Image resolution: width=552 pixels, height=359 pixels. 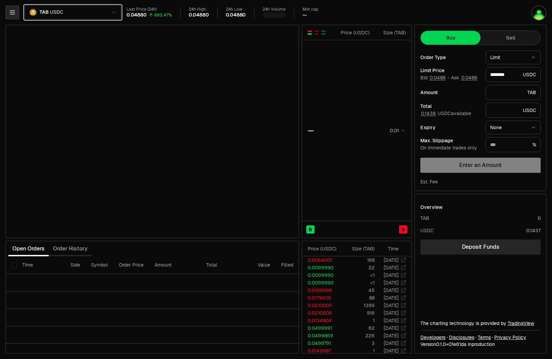 What do you see at coordinates (513, 57) in the screenshot?
I see `button: Limit` at bounding box center [513, 57].